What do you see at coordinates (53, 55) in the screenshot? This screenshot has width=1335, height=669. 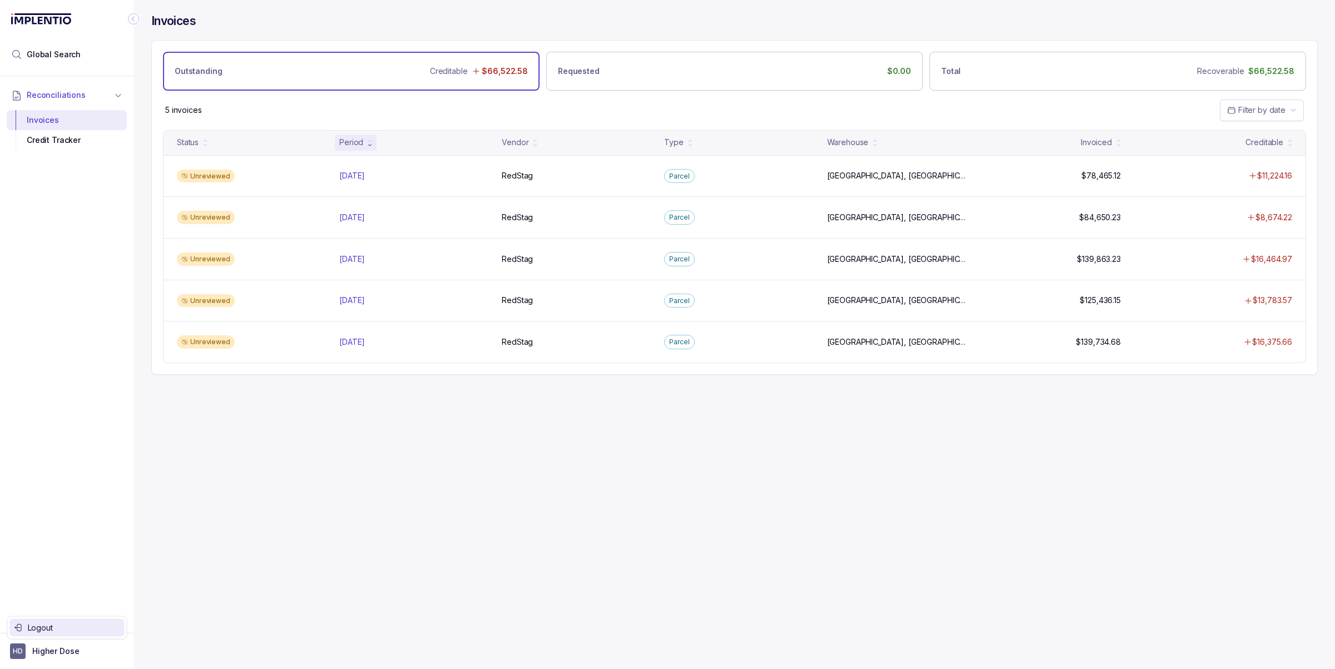 I see `span: Global Search` at bounding box center [53, 55].